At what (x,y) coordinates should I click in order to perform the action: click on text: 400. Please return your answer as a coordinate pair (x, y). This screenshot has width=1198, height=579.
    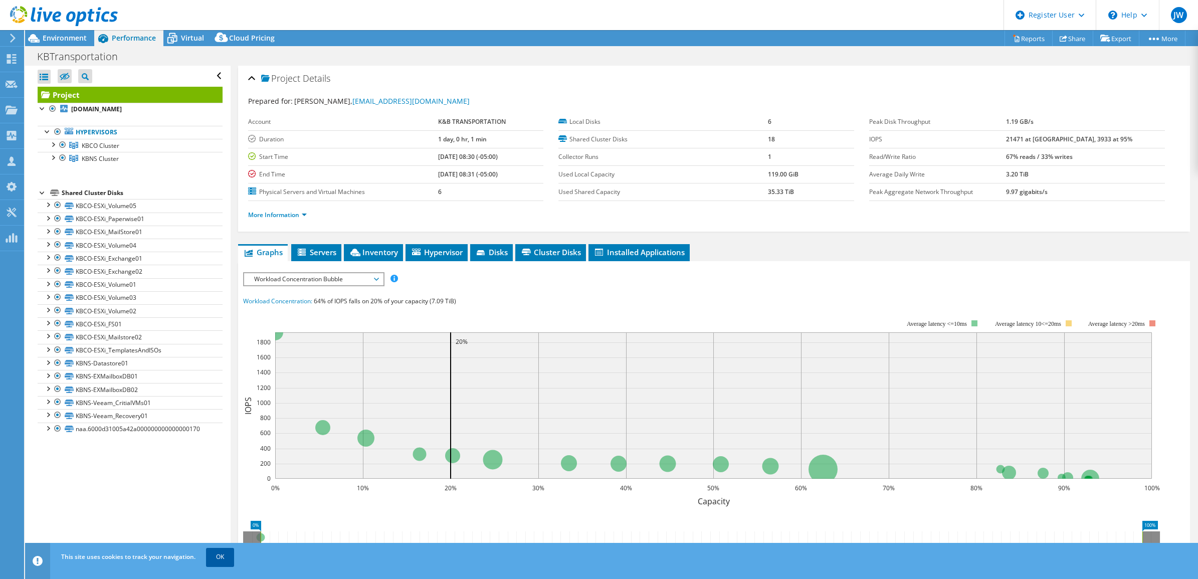
    Looking at the image, I should click on (265, 448).